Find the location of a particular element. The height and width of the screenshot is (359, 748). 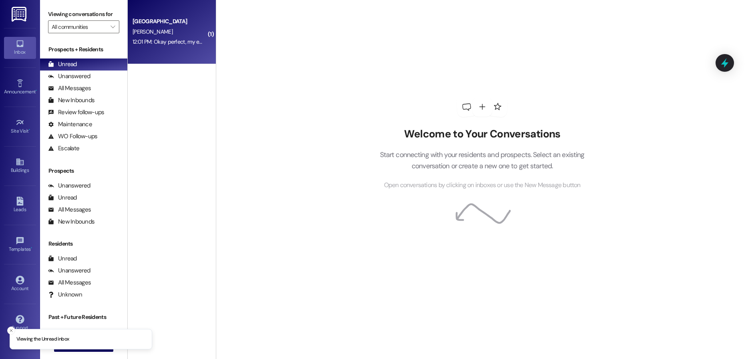

div: Prospects + Residents is located at coordinates (84, 49).